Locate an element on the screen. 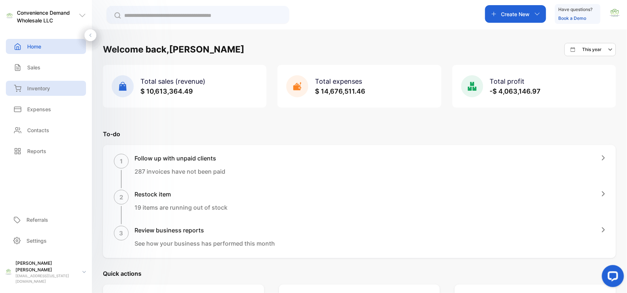  p: See how your business has performed this month is located at coordinates (205, 244).